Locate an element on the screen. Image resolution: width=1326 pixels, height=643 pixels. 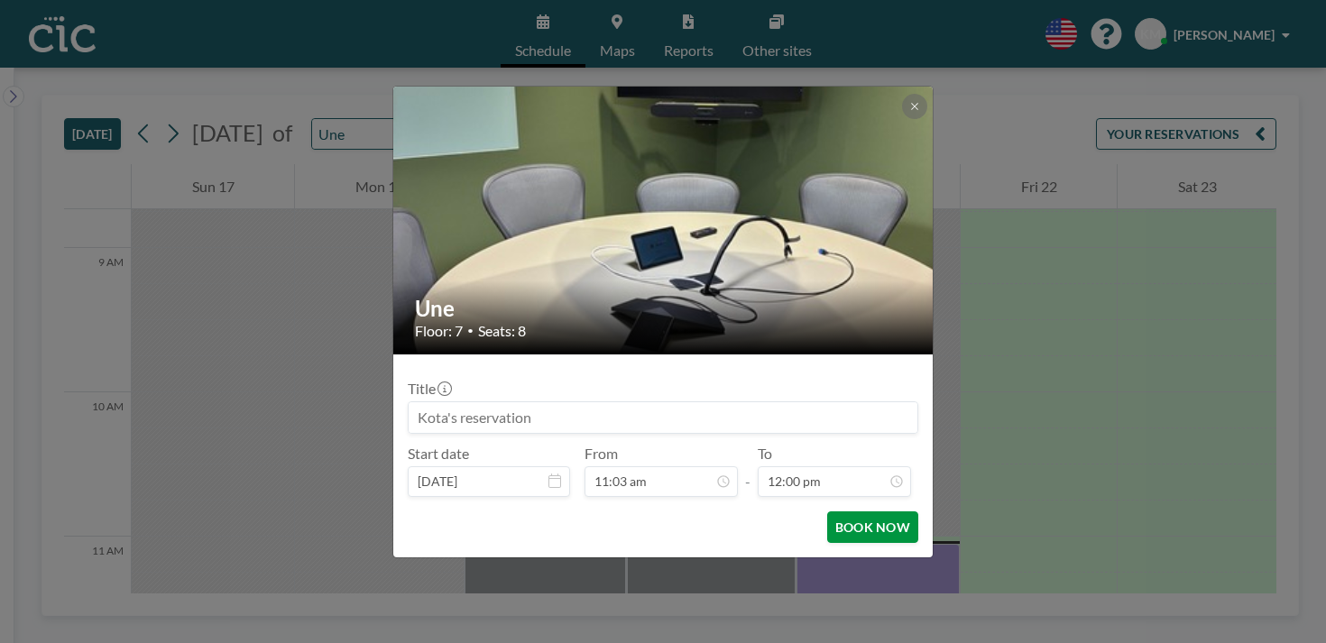
span: Floor: 7 is located at coordinates (438, 331).